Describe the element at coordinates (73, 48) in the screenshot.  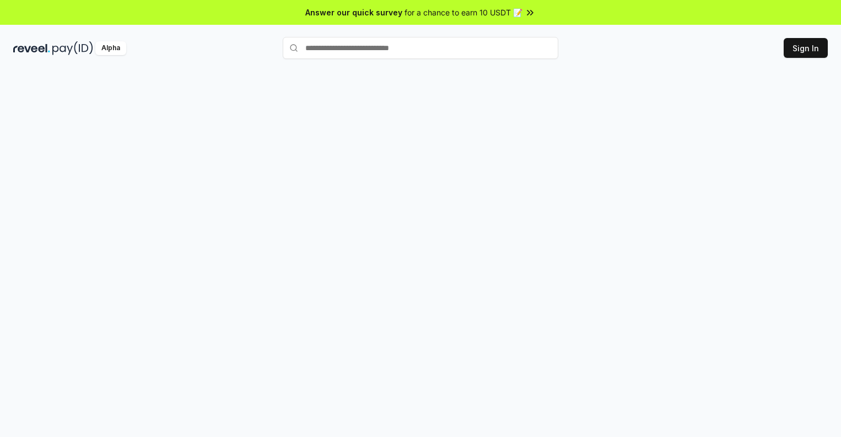
I see `img: pay_id` at that location.